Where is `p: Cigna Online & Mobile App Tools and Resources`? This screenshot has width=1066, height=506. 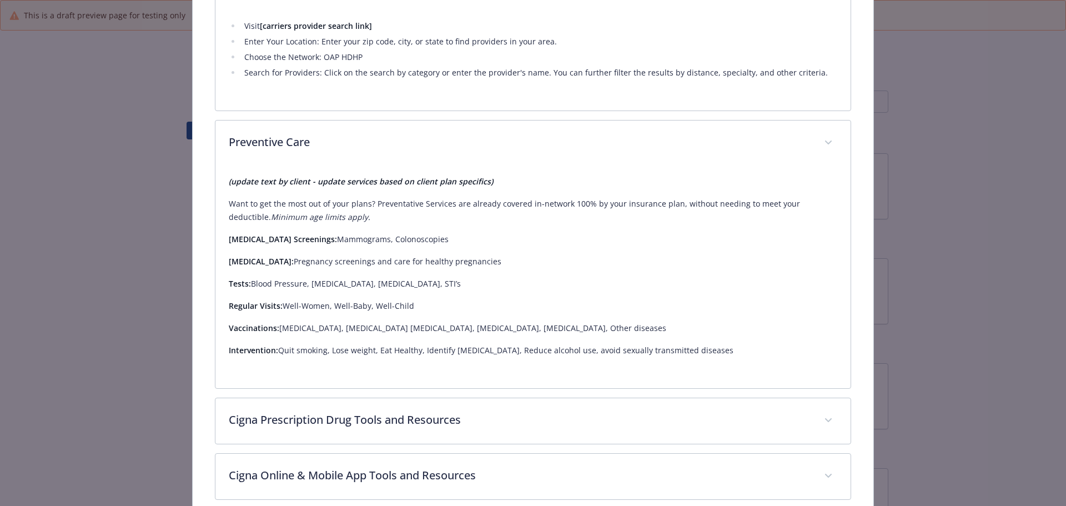
p: Cigna Online & Mobile App Tools and Resources is located at coordinates (520, 475).